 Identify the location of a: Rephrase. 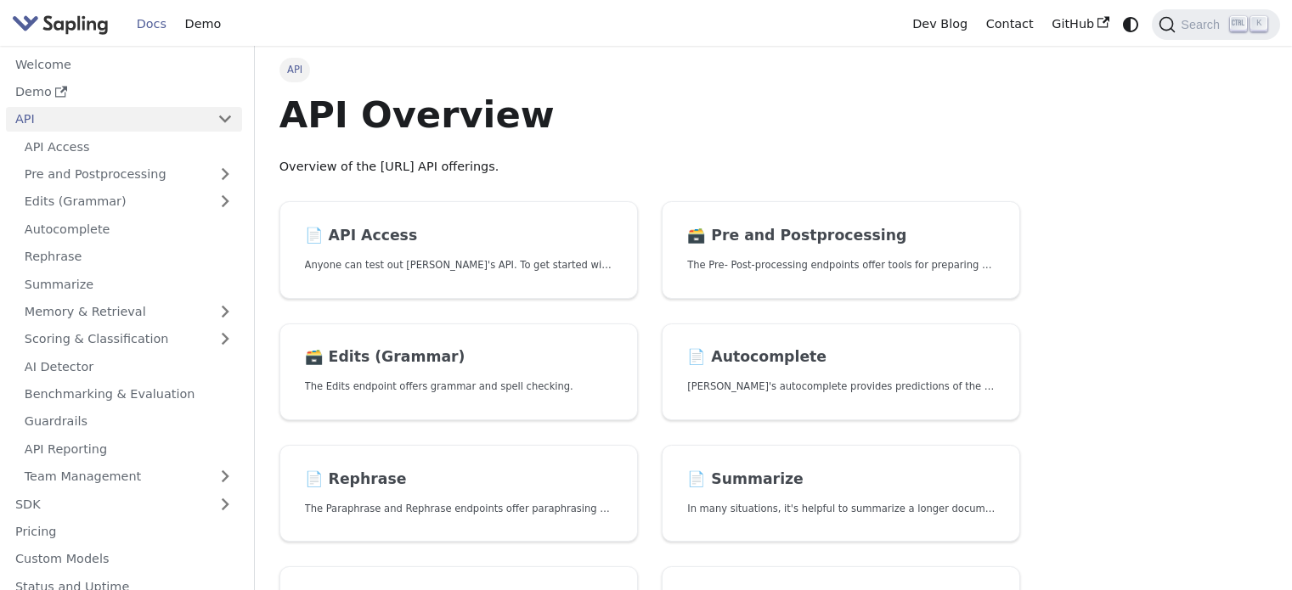
(128, 257).